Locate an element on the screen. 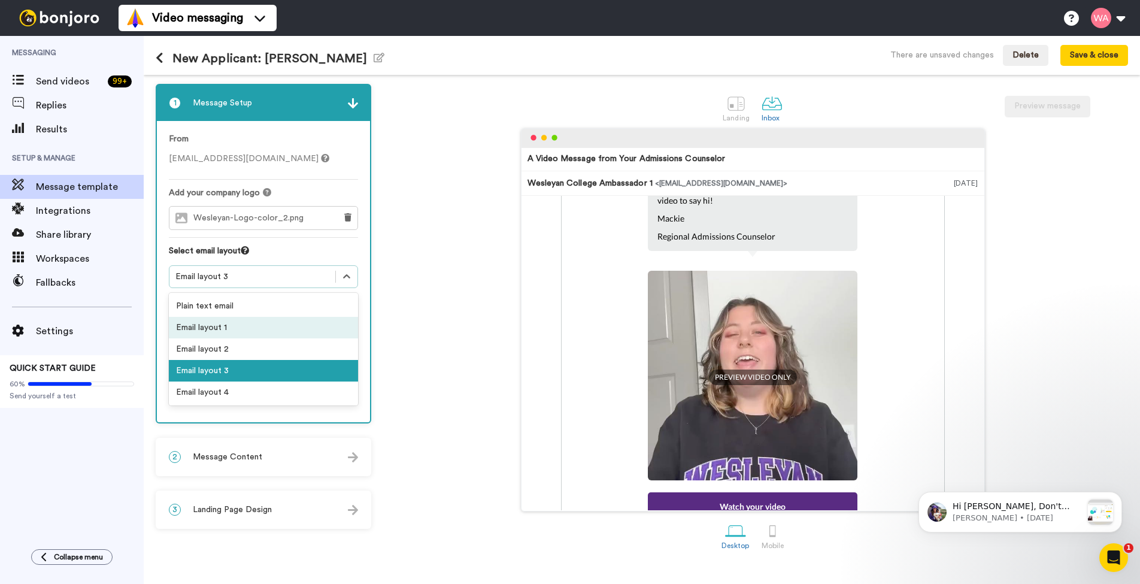 The image size is (1140, 584). p: Mackie is located at coordinates (753, 219).